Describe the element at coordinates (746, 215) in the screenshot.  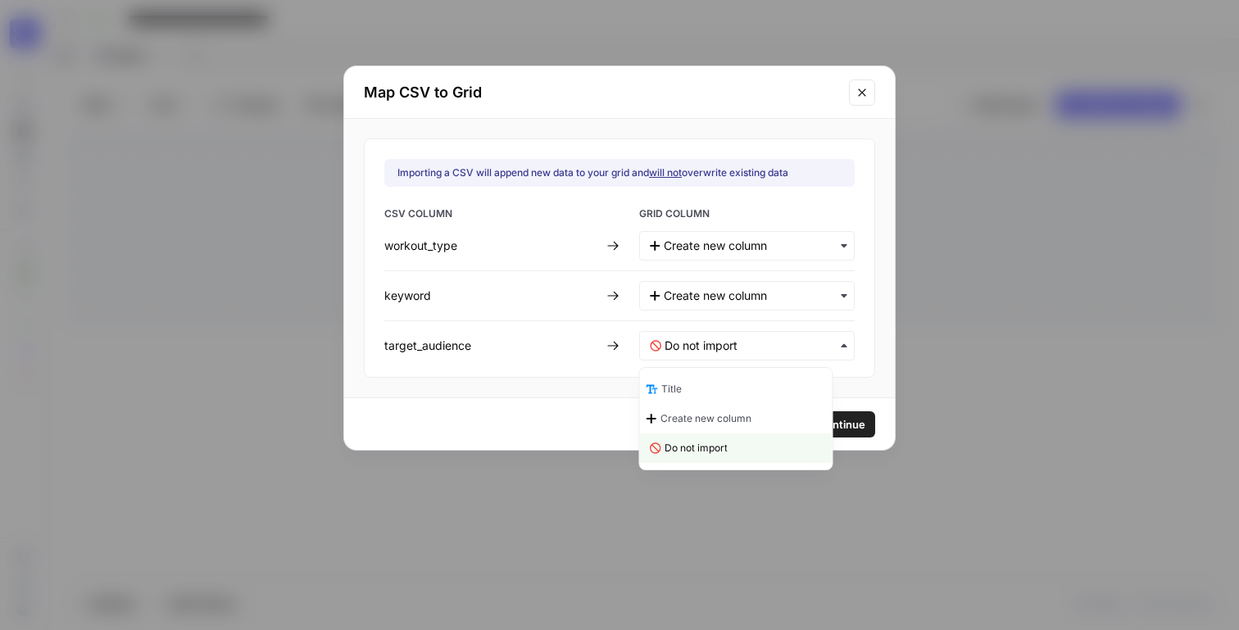
I see `span: GRID COLUMN` at that location.